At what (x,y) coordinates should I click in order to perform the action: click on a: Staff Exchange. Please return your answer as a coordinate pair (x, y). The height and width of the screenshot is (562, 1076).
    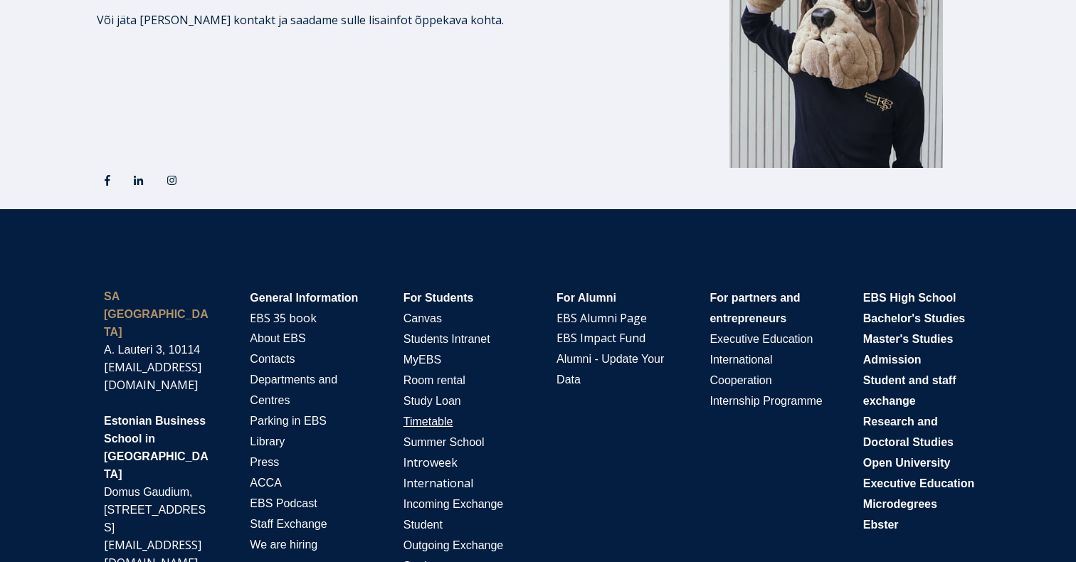
    Looking at the image, I should click on (288, 524).